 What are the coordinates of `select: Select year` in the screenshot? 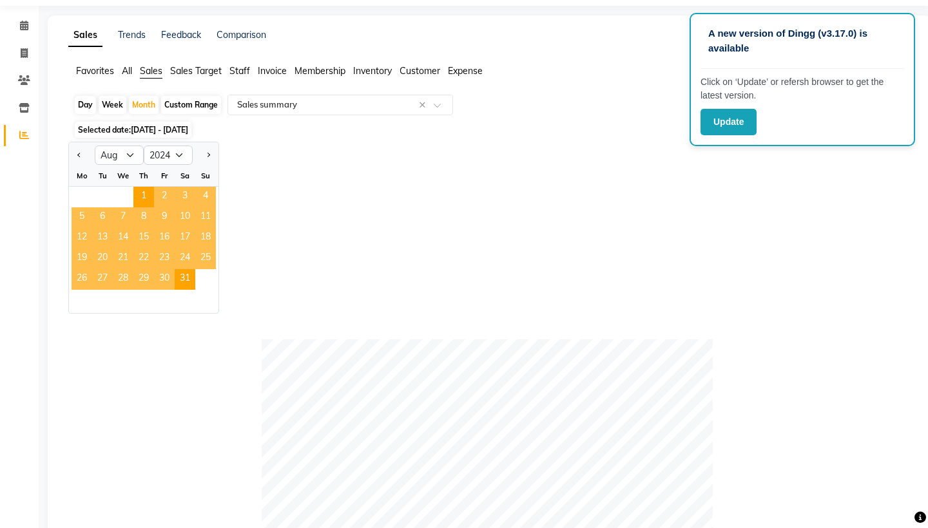 It's located at (168, 155).